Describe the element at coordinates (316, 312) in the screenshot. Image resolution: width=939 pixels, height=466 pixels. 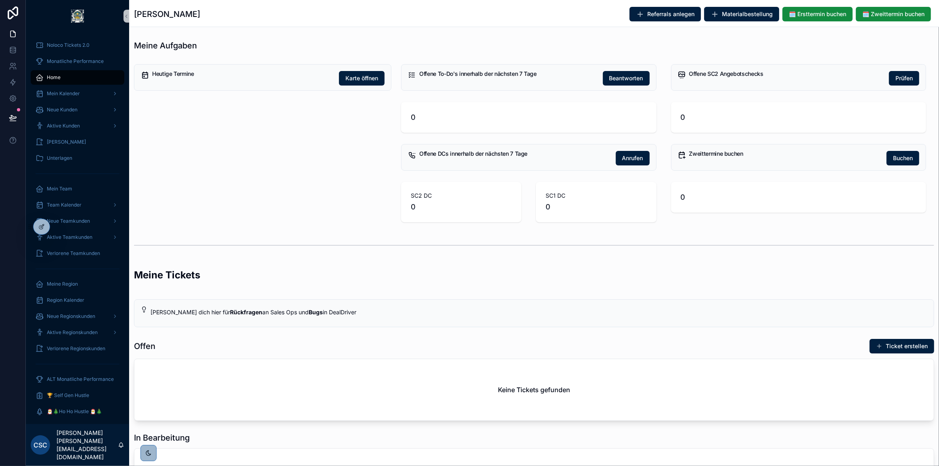
I see `strong: Bugs` at that location.